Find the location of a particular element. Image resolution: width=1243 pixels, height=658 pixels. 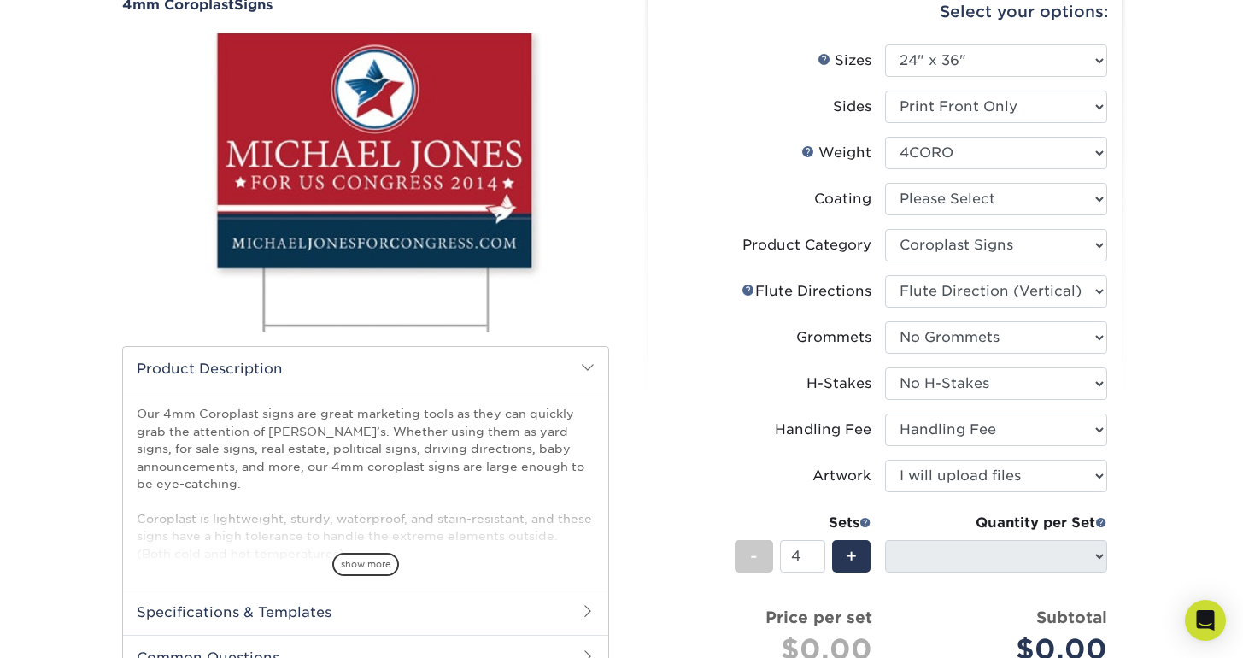

strong: Price per set is located at coordinates (818, 617).